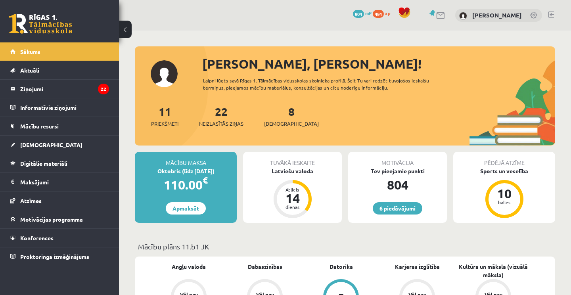 Image resolution: width=571 pixels, height=295 pixels. What do you see at coordinates (397, 171) in the screenshot?
I see `div: Tev pieejamie punkti` at bounding box center [397, 171].